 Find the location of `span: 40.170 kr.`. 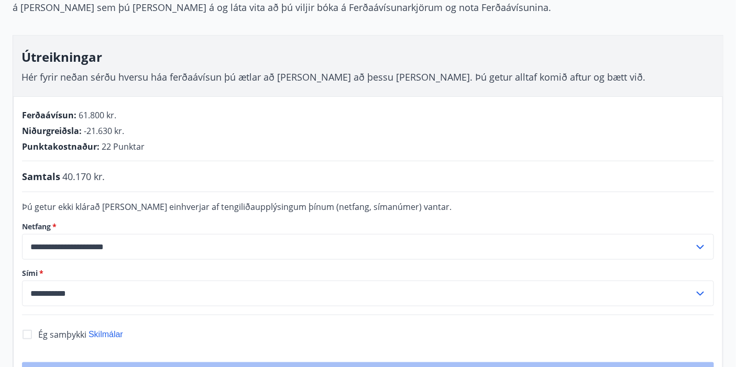

span: 40.170 kr. is located at coordinates (83, 176).